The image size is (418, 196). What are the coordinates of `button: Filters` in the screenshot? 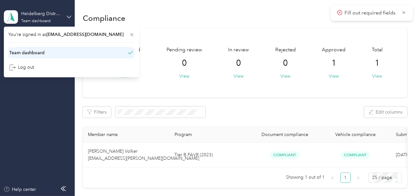 It's located at (97, 112).